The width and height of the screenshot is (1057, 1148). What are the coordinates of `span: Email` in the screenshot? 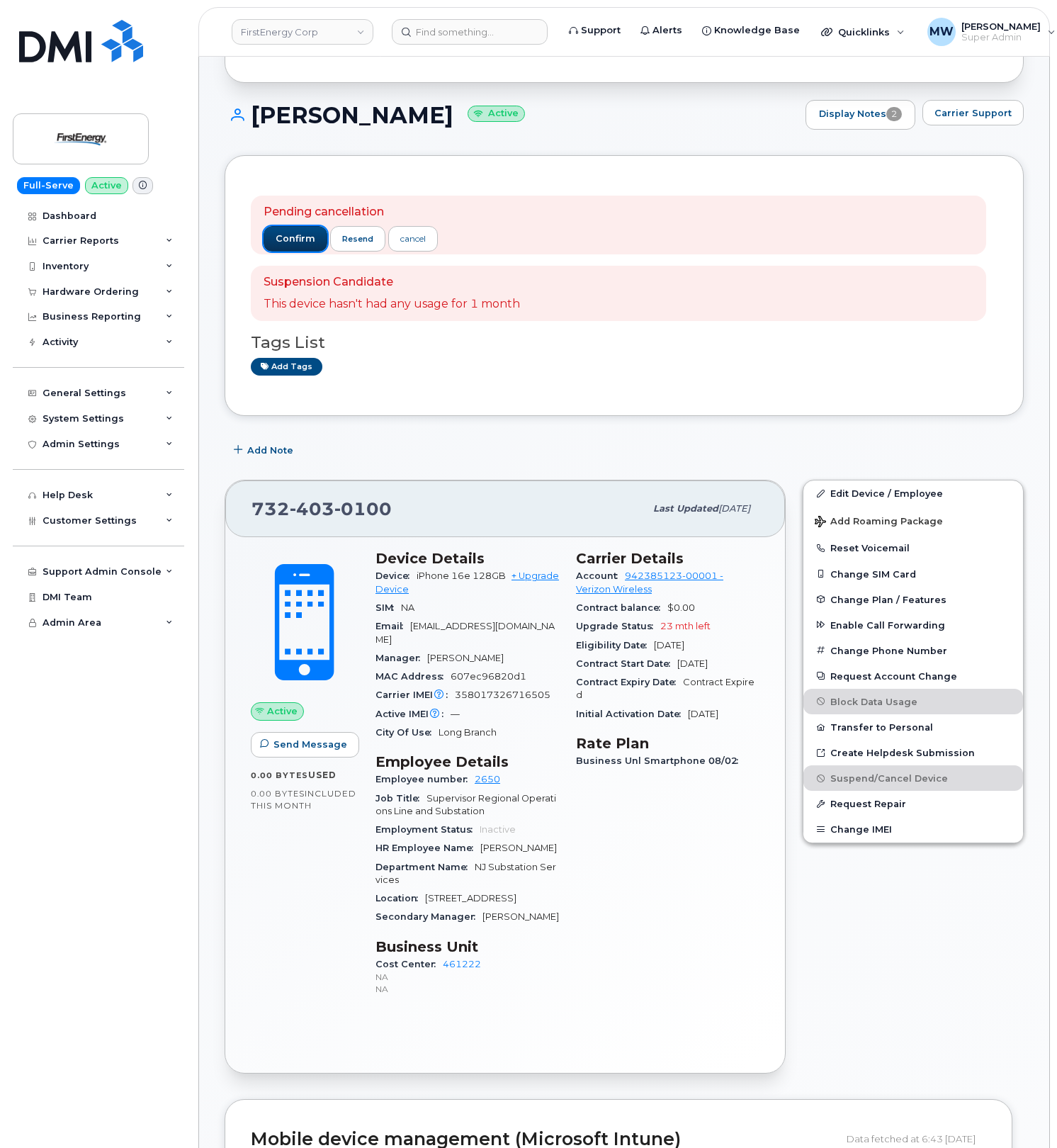 It's located at (393, 625).